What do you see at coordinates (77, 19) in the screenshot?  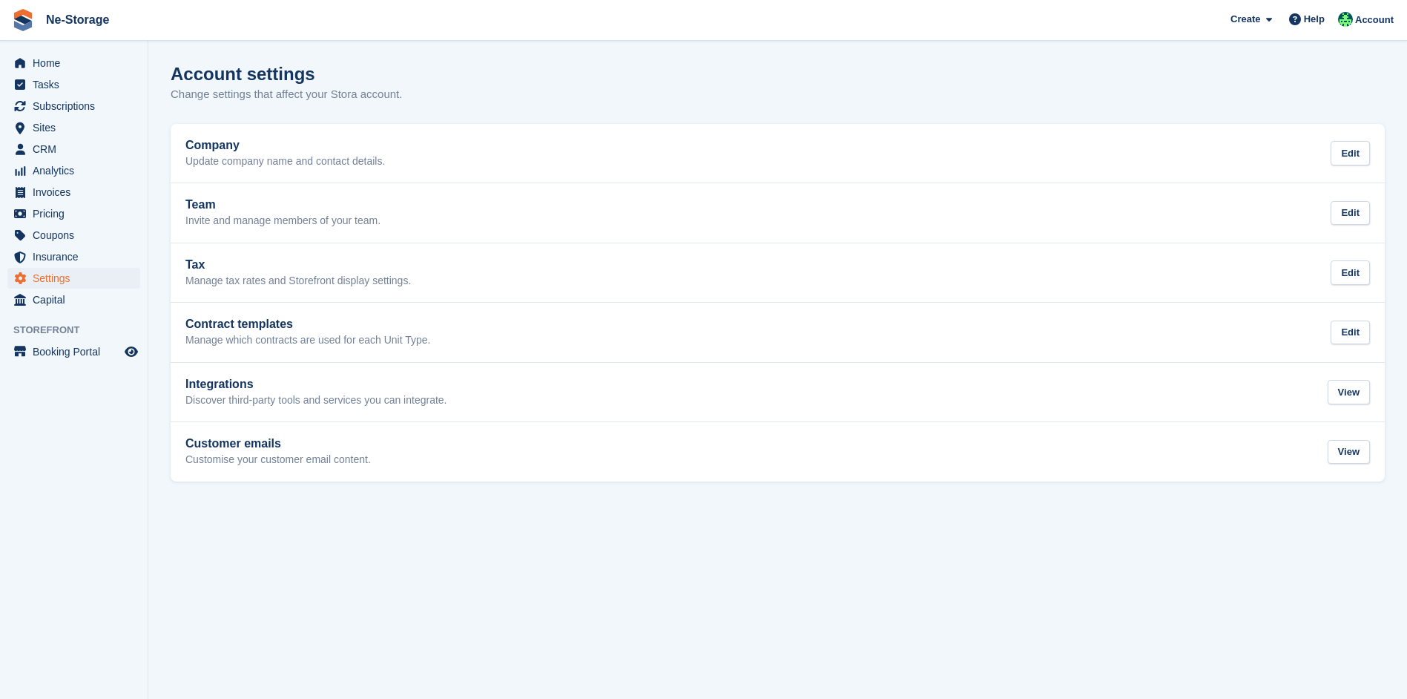 I see `a: Ne-Storage` at bounding box center [77, 19].